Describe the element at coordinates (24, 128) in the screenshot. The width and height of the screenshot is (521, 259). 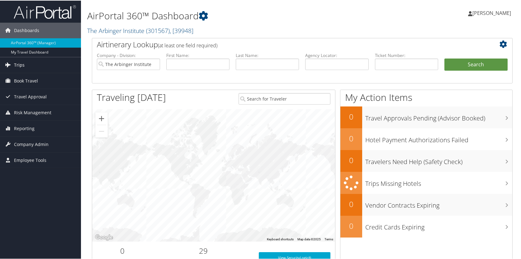
I see `span: Reporting` at that location.